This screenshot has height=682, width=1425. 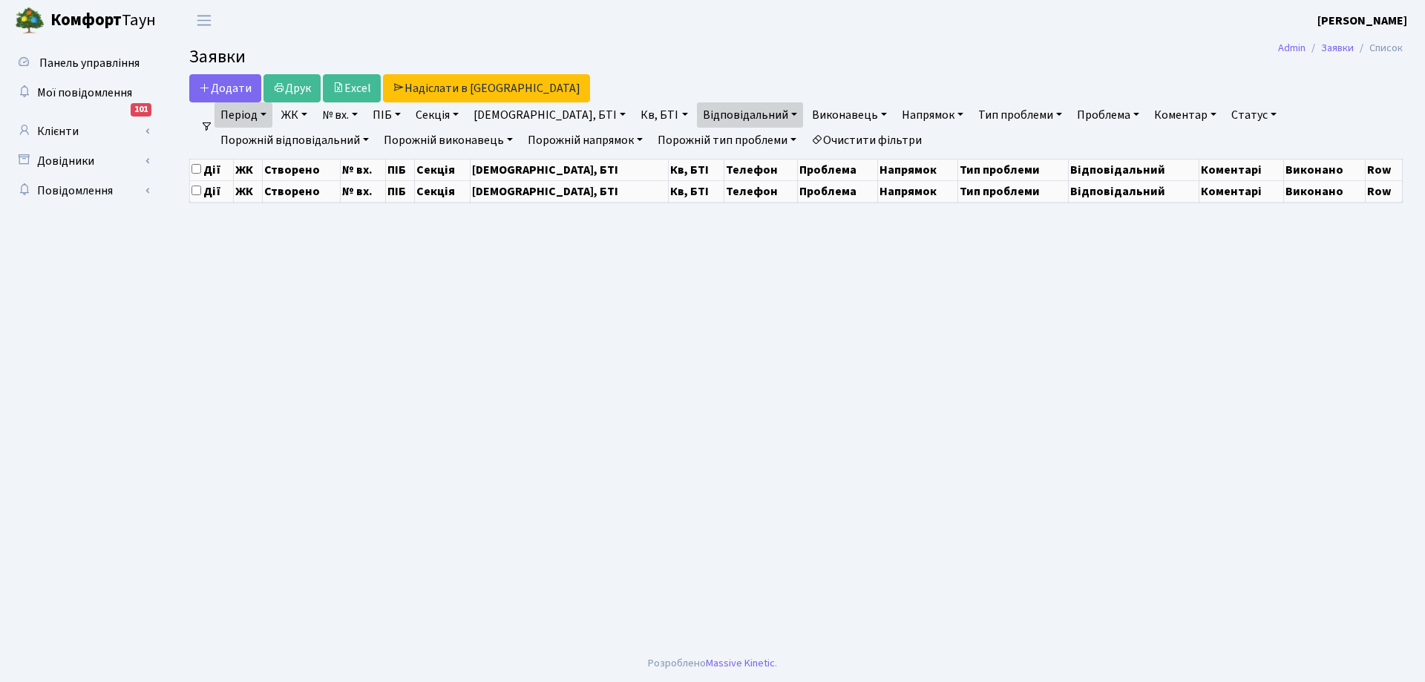 What do you see at coordinates (664, 115) in the screenshot?
I see `a: Кв, БТІ` at bounding box center [664, 115].